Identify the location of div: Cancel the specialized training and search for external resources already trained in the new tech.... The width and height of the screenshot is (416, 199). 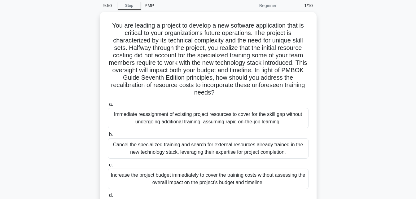
(208, 148).